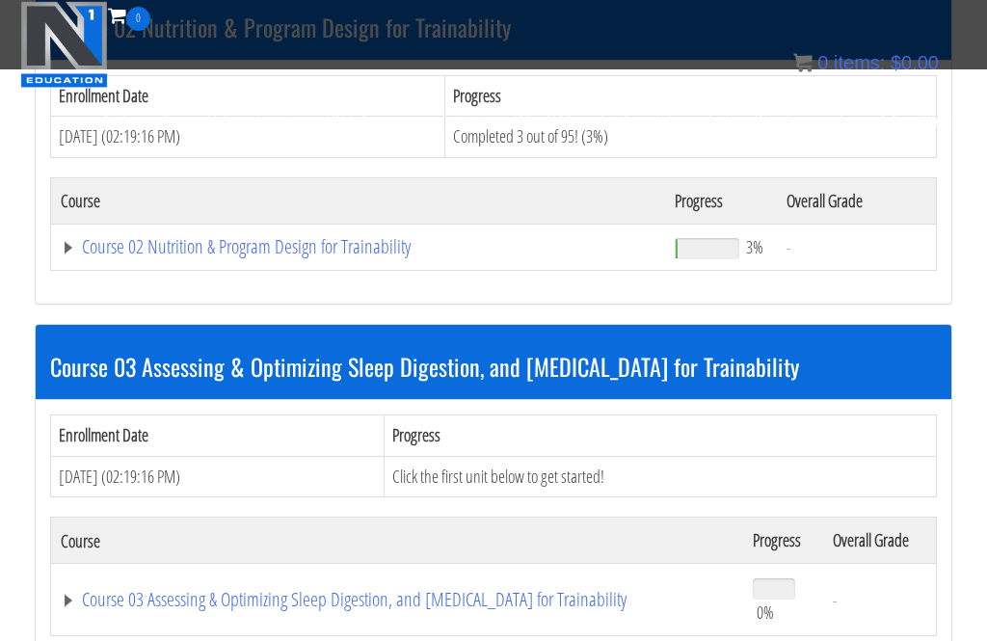  Describe the element at coordinates (765, 612) in the screenshot. I see `span: 0%` at that location.